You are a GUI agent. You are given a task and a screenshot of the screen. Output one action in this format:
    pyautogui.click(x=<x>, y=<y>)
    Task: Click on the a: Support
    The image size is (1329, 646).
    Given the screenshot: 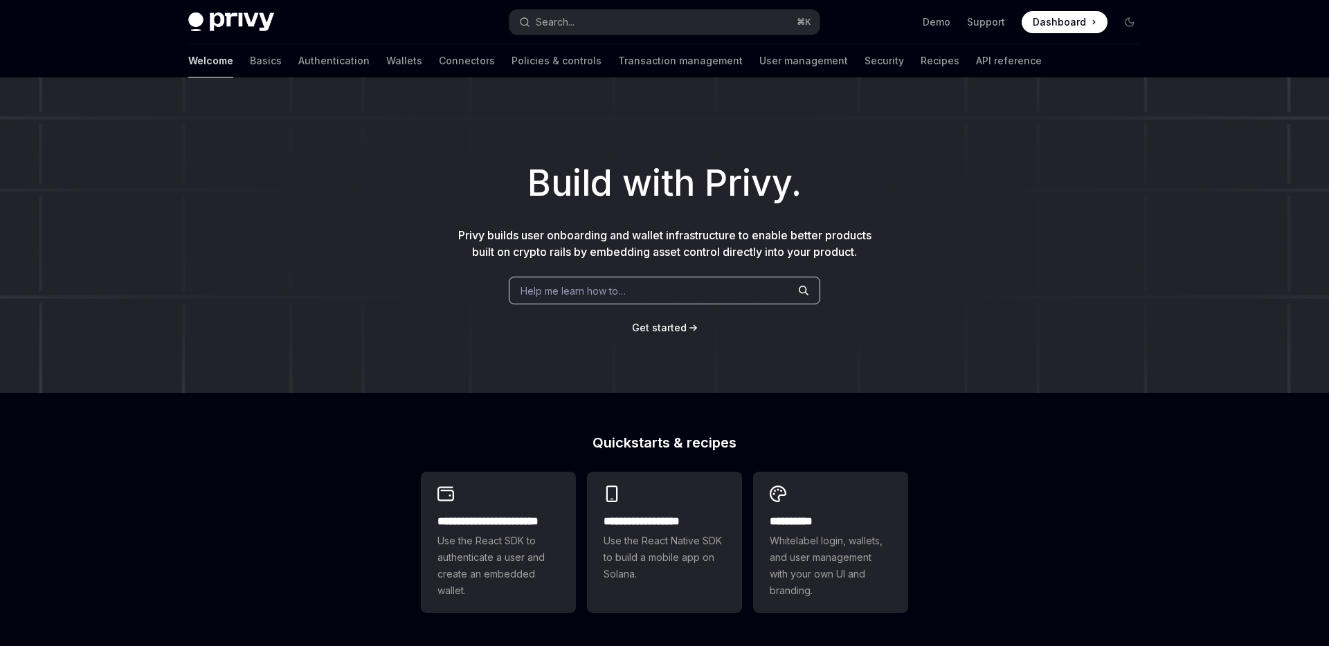 What is the action you would take?
    pyautogui.click(x=985, y=22)
    